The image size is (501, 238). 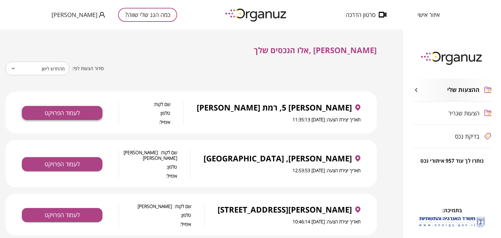 What do you see at coordinates (145, 104) in the screenshot?
I see `span: שם לקוח:` at bounding box center [145, 104].